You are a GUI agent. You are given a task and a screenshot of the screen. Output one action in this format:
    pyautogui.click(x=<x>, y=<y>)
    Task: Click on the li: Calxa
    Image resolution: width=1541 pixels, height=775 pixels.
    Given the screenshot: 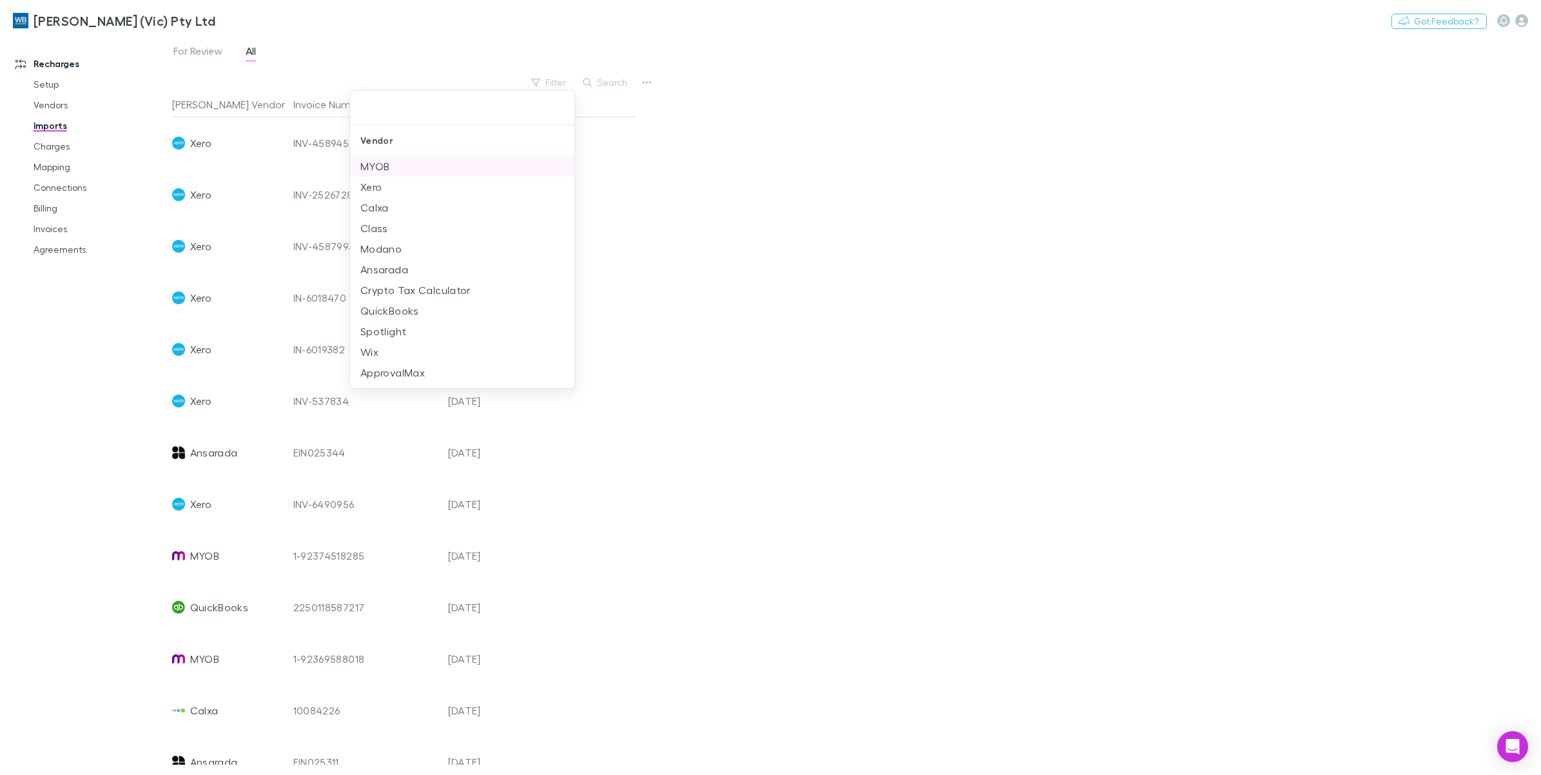 What is the action you would take?
    pyautogui.click(x=462, y=208)
    